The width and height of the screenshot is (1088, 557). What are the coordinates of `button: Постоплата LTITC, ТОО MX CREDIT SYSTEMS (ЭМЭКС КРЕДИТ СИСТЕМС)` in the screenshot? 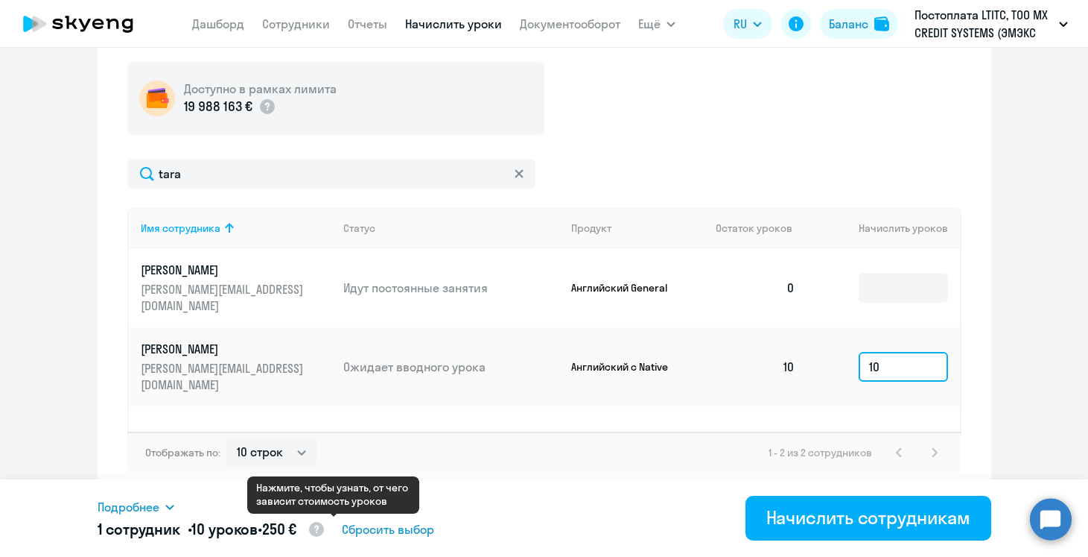 It's located at (992, 24).